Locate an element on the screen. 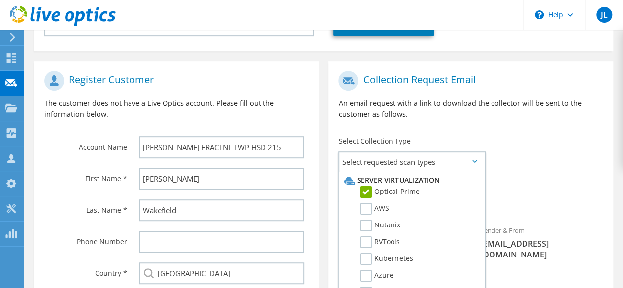 The height and width of the screenshot is (288, 623). svg: \n is located at coordinates (539, 15).